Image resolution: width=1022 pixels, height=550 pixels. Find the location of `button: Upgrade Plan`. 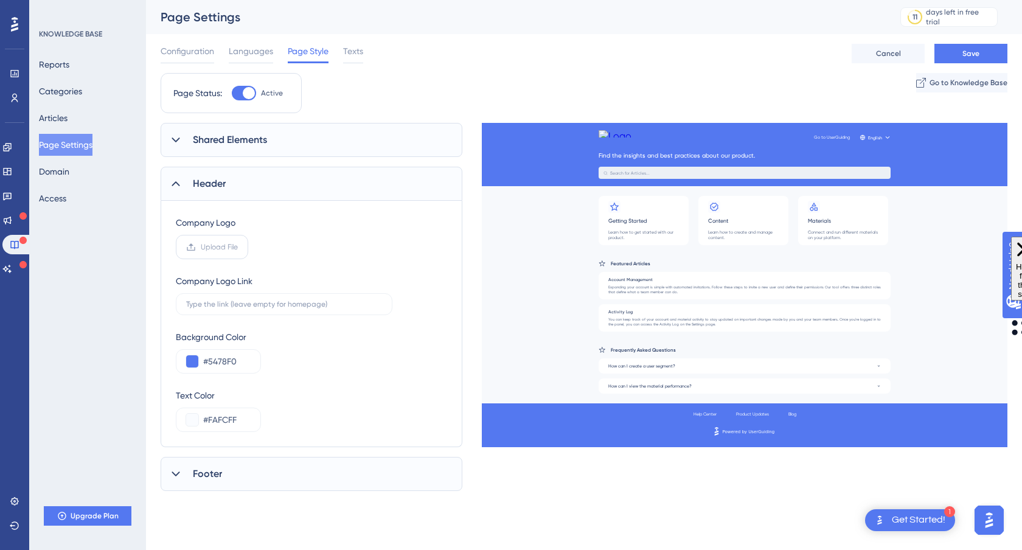

button: Upgrade Plan is located at coordinates (88, 516).